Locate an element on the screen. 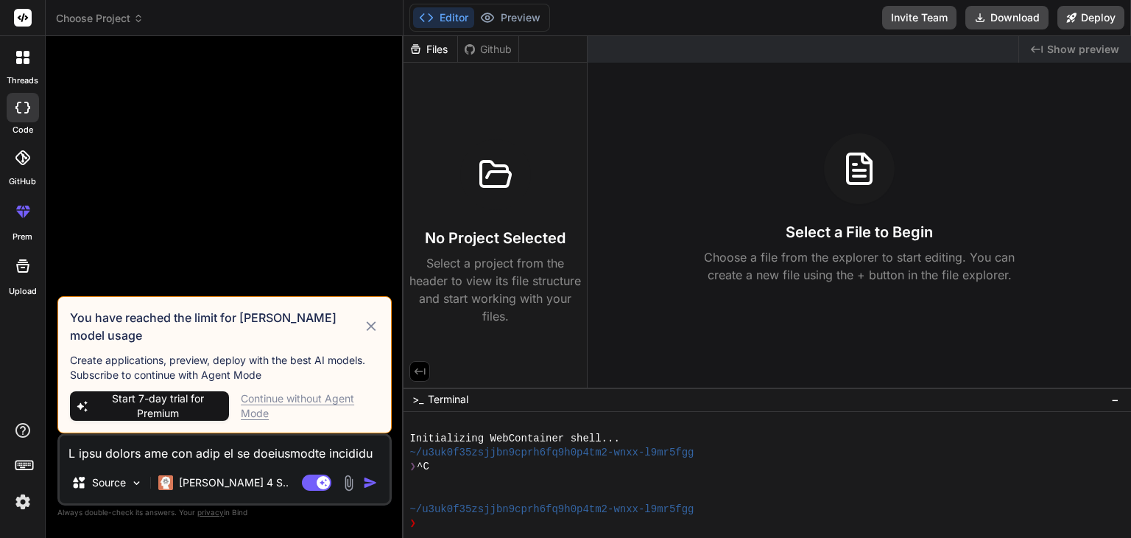 The width and height of the screenshot is (1131, 538). label: prem is located at coordinates (22, 236).